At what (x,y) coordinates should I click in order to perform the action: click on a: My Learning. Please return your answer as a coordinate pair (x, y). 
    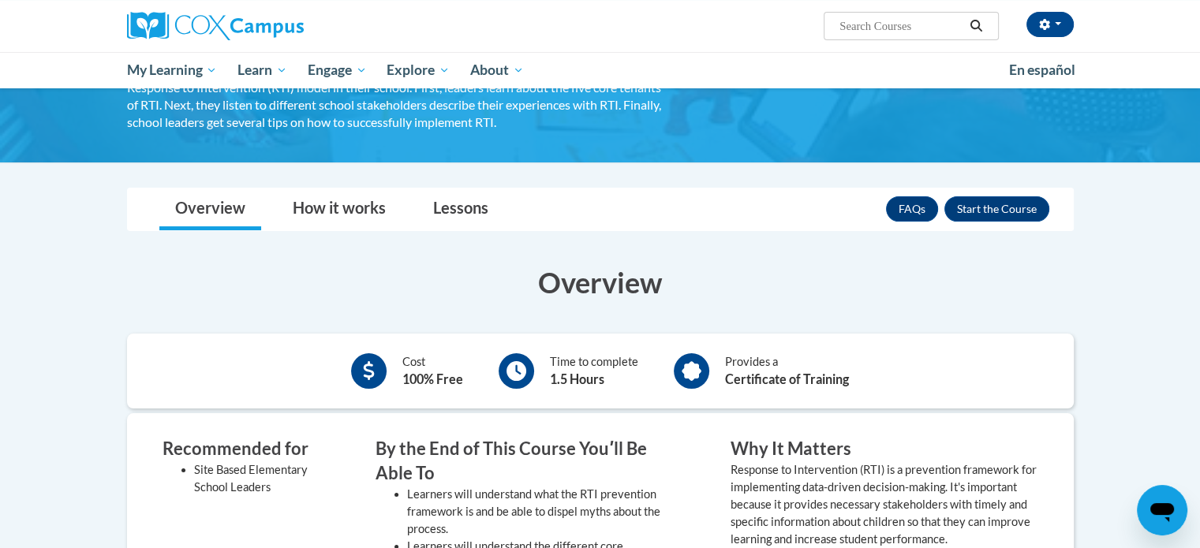
    Looking at the image, I should click on (172, 70).